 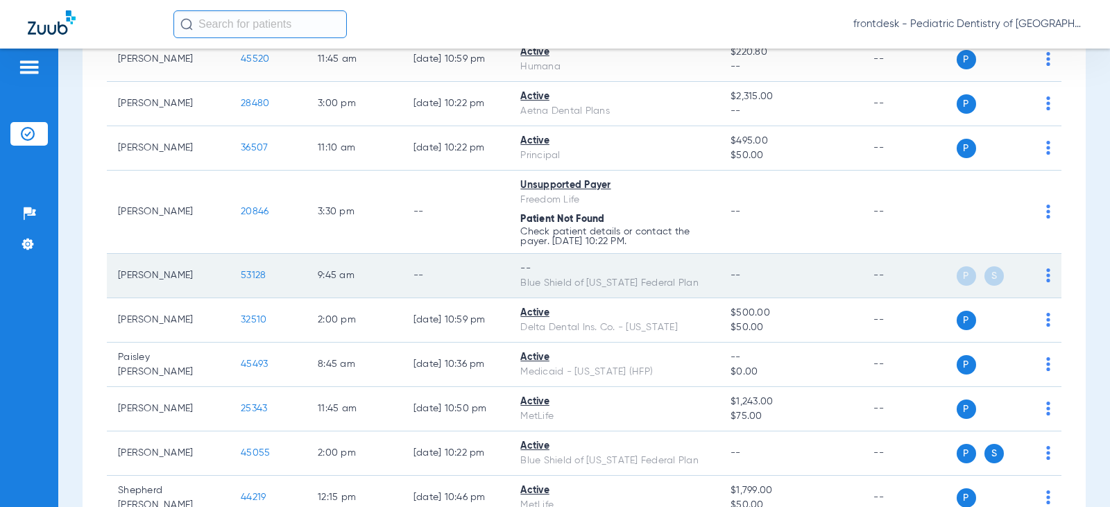 What do you see at coordinates (614, 67) in the screenshot?
I see `div: Humana` at bounding box center [614, 67].